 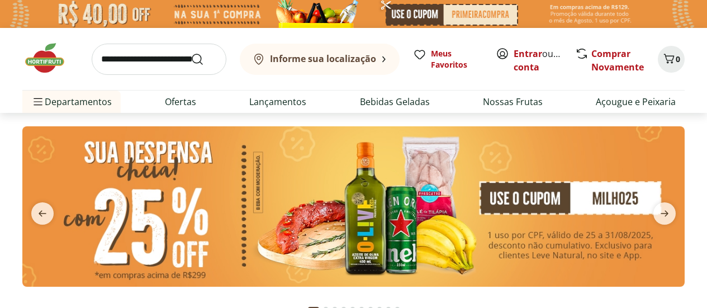 What do you see at coordinates (447, 59) in the screenshot?
I see `a: Meus Favoritos` at bounding box center [447, 59].